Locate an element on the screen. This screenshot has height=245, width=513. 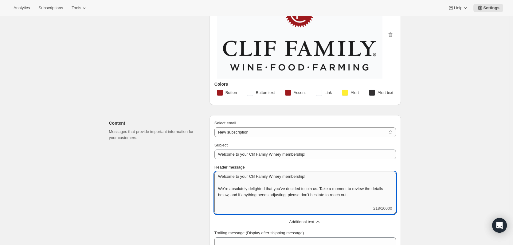
span: Alert is located at coordinates (355, 93).